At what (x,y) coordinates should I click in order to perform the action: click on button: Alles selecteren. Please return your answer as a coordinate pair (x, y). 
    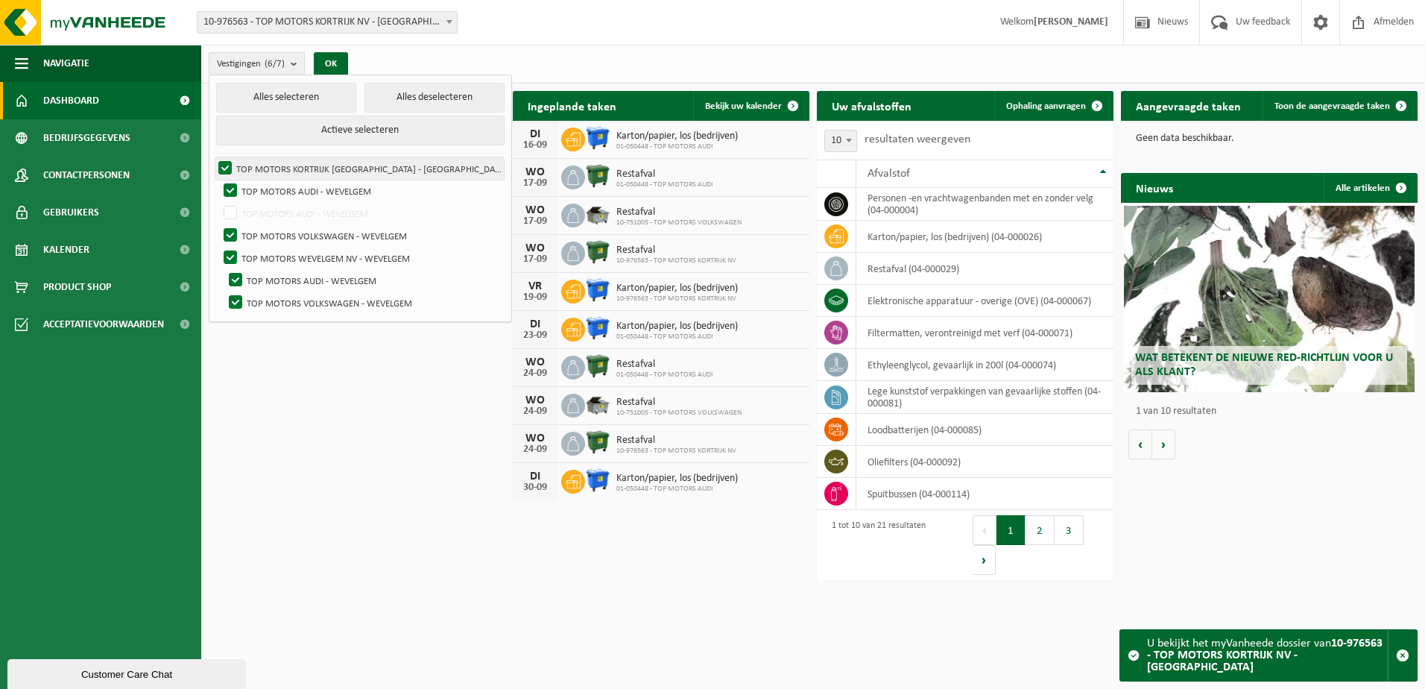
    Looking at the image, I should click on (286, 98).